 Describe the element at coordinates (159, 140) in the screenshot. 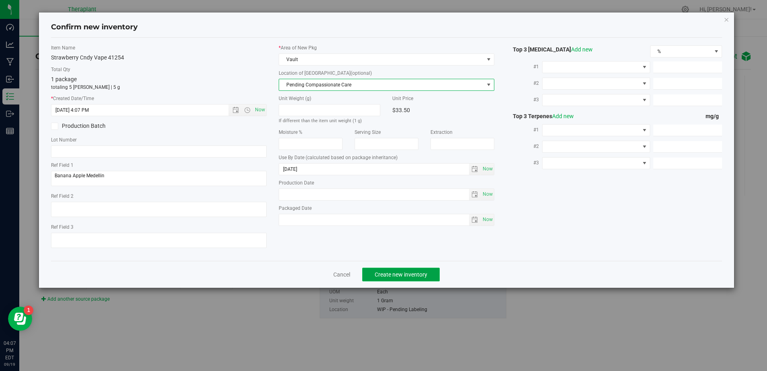

I see `label: Lot Number` at that location.